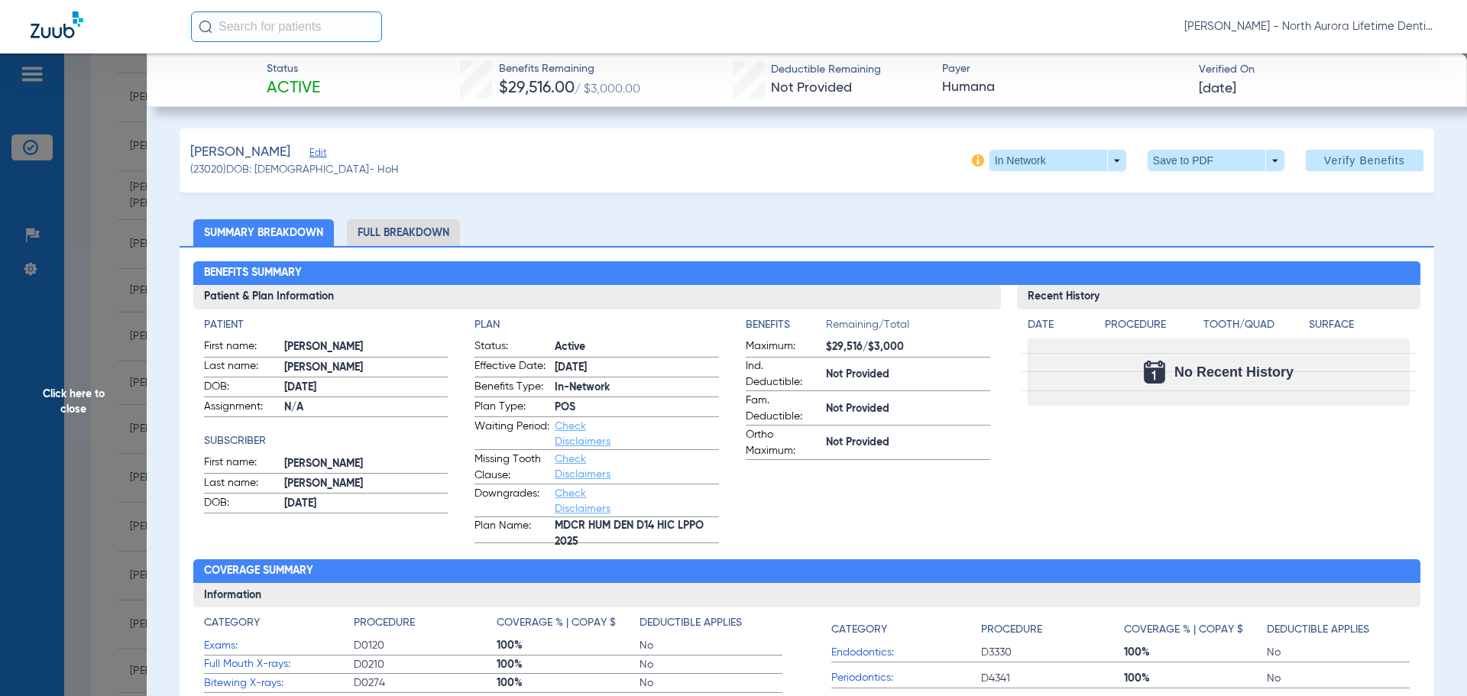  I want to click on h3: Recent History, so click(1219, 297).